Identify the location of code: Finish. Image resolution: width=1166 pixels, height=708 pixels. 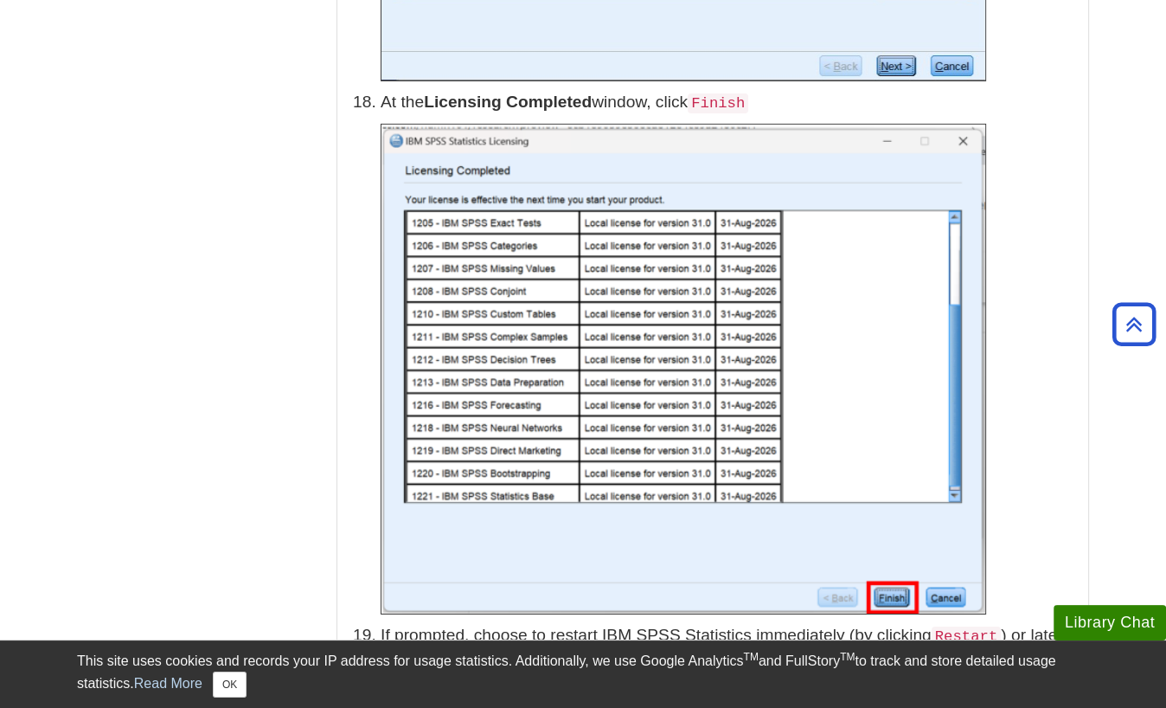
(718, 103).